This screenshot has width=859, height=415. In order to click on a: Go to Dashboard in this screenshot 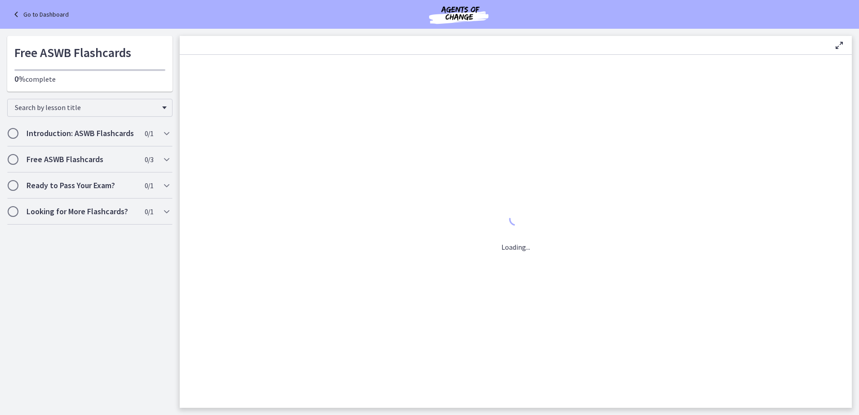, I will do `click(40, 14)`.